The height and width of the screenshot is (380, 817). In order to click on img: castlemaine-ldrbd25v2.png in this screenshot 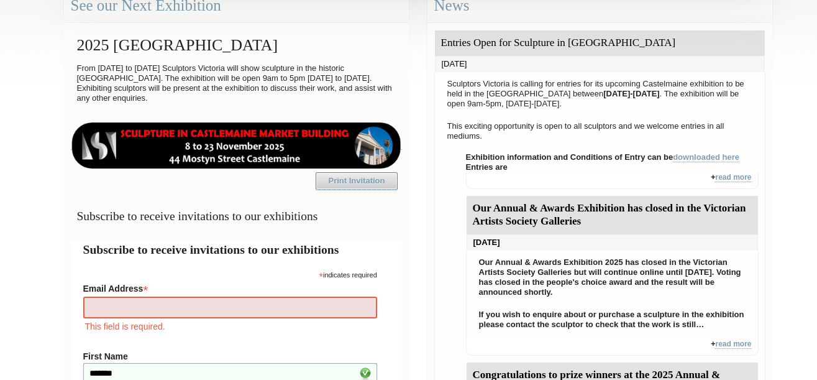, I will do `click(236, 145)`.